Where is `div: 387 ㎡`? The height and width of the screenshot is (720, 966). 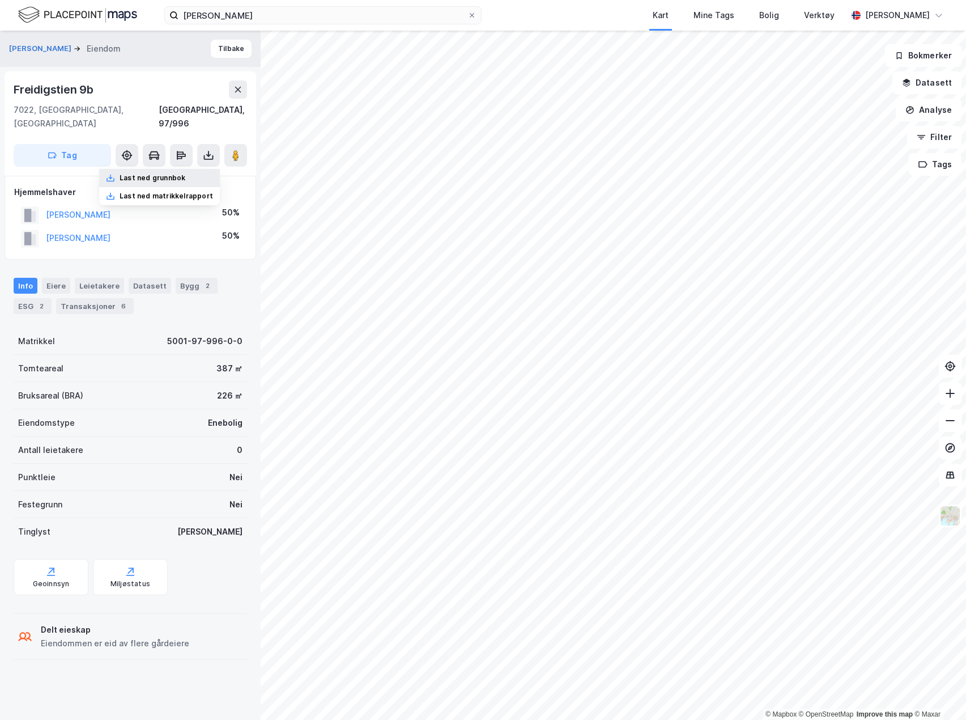
div: 387 ㎡ is located at coordinates (230, 368).